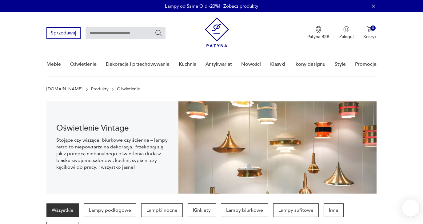 This screenshot has height=224, width=423. Describe the element at coordinates (346, 33) in the screenshot. I see `button: Zaloguj` at that location.